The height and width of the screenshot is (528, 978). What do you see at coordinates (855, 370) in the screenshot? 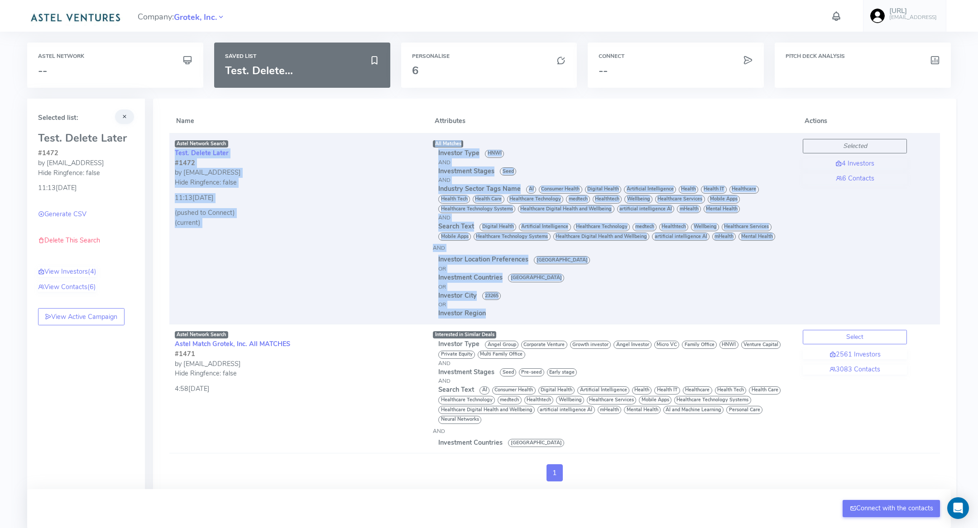
I see `a: 3083 Contacts` at bounding box center [855, 370].